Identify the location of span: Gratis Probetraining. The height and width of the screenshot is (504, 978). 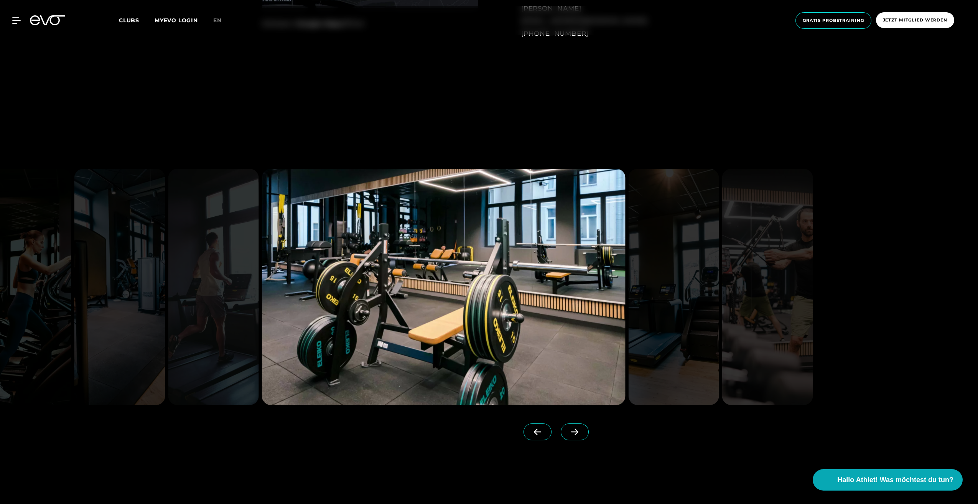
(834, 20).